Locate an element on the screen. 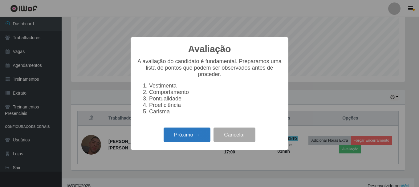 This screenshot has height=187, width=419. li: Comportamento is located at coordinates (216, 92).